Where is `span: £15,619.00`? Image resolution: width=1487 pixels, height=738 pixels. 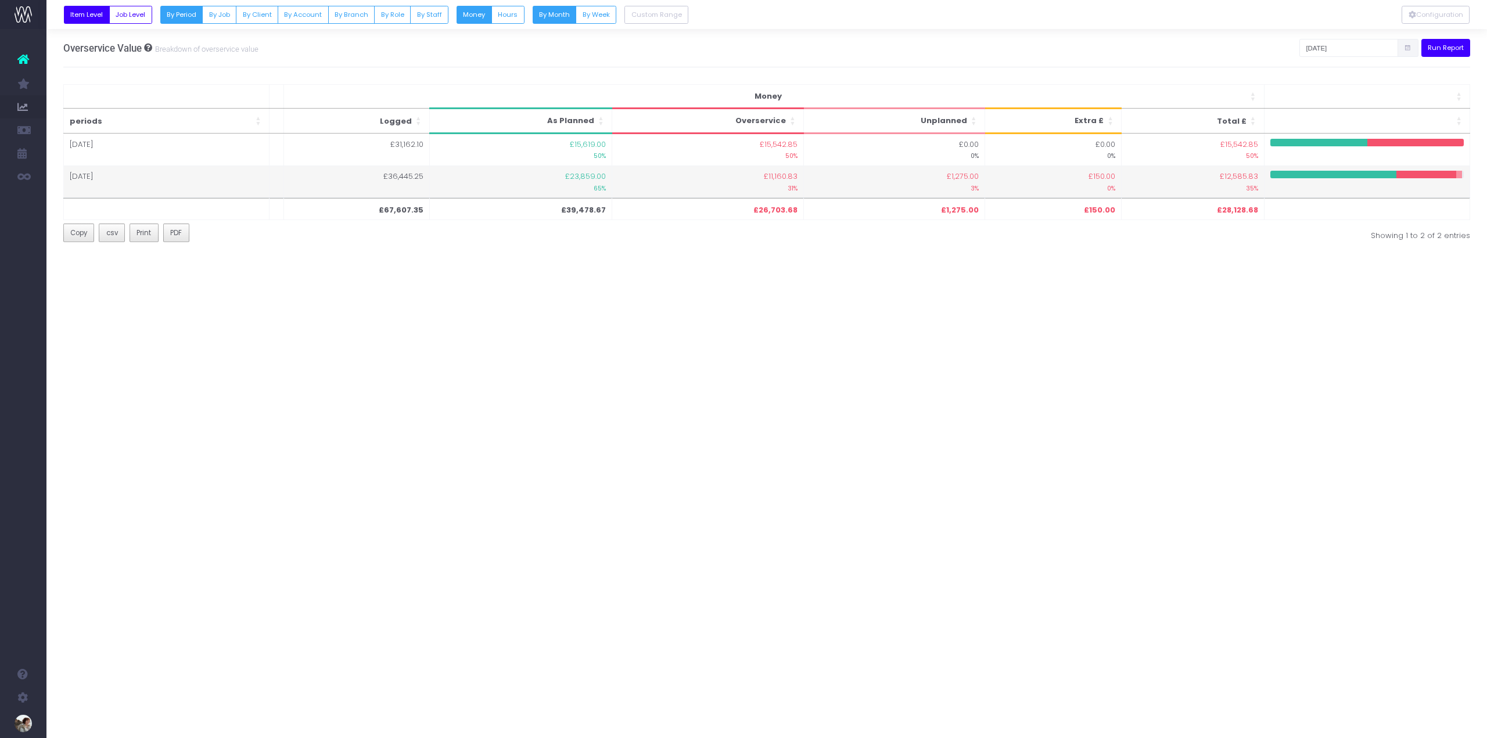
span: £15,619.00 is located at coordinates (588, 145).